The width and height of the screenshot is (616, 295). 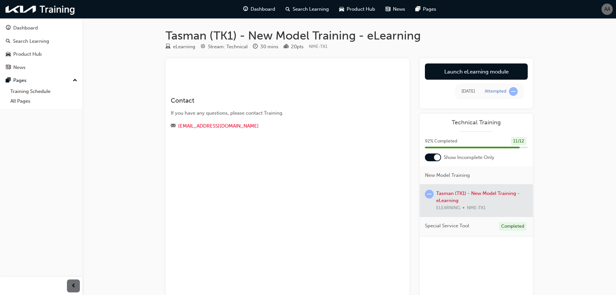 What do you see at coordinates (168, 47) in the screenshot?
I see `span: learningResourceType_ELEARNING-icon` at bounding box center [168, 47].